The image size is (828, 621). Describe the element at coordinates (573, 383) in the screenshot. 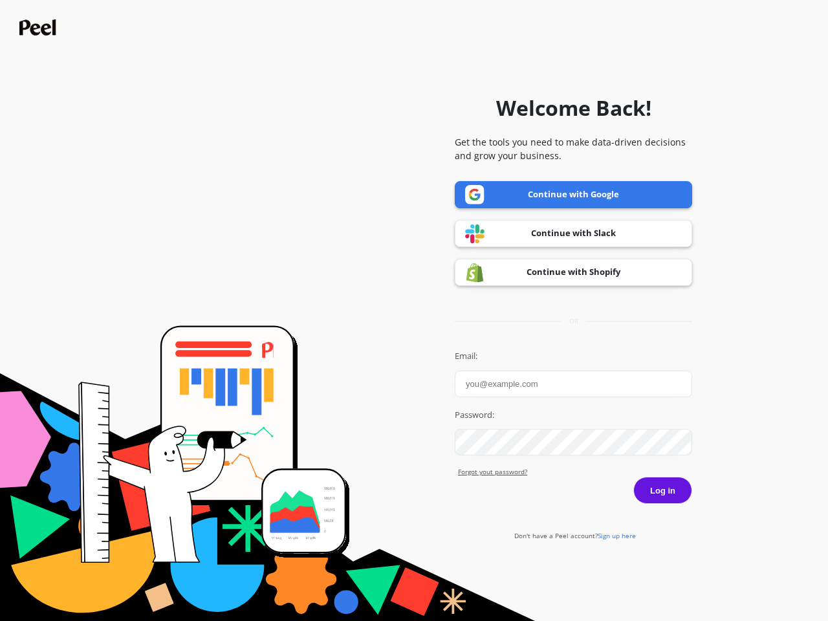

I see `input: you@example.com` at that location.